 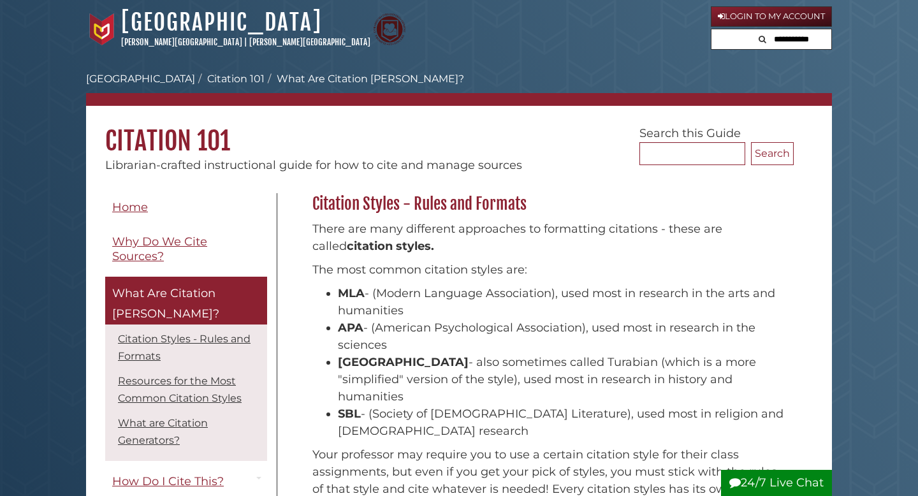 What do you see at coordinates (184, 348) in the screenshot?
I see `a: Citation Styles - Rules and Formats` at bounding box center [184, 348].